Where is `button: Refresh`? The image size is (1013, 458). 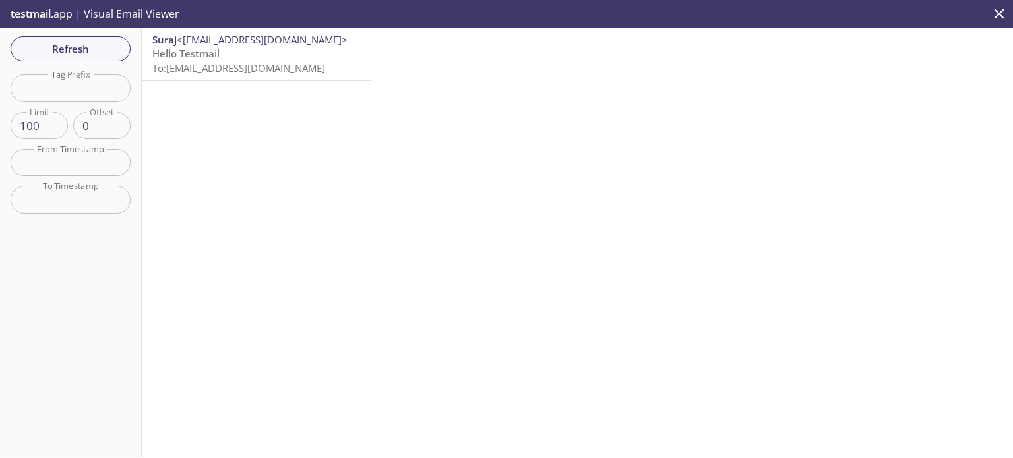
button: Refresh is located at coordinates (71, 49).